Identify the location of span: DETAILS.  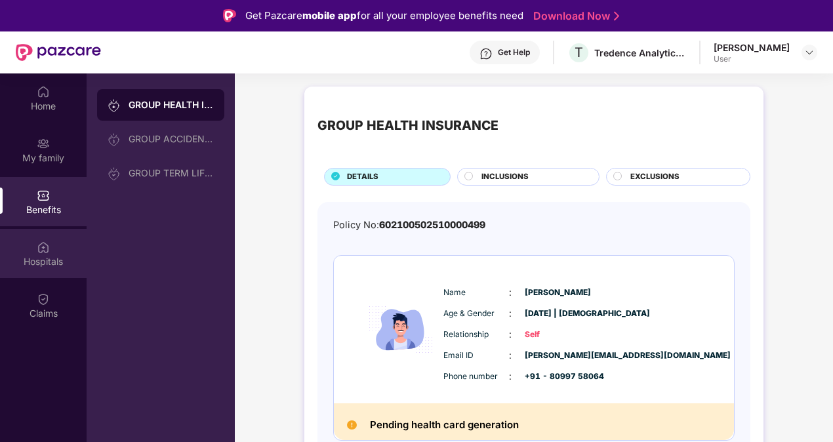
(363, 177).